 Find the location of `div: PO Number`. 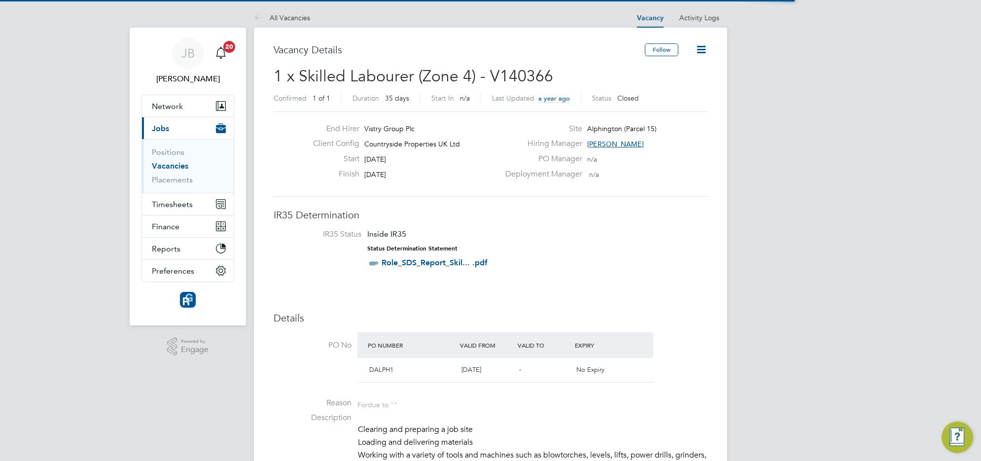

div: PO Number is located at coordinates (411, 345).